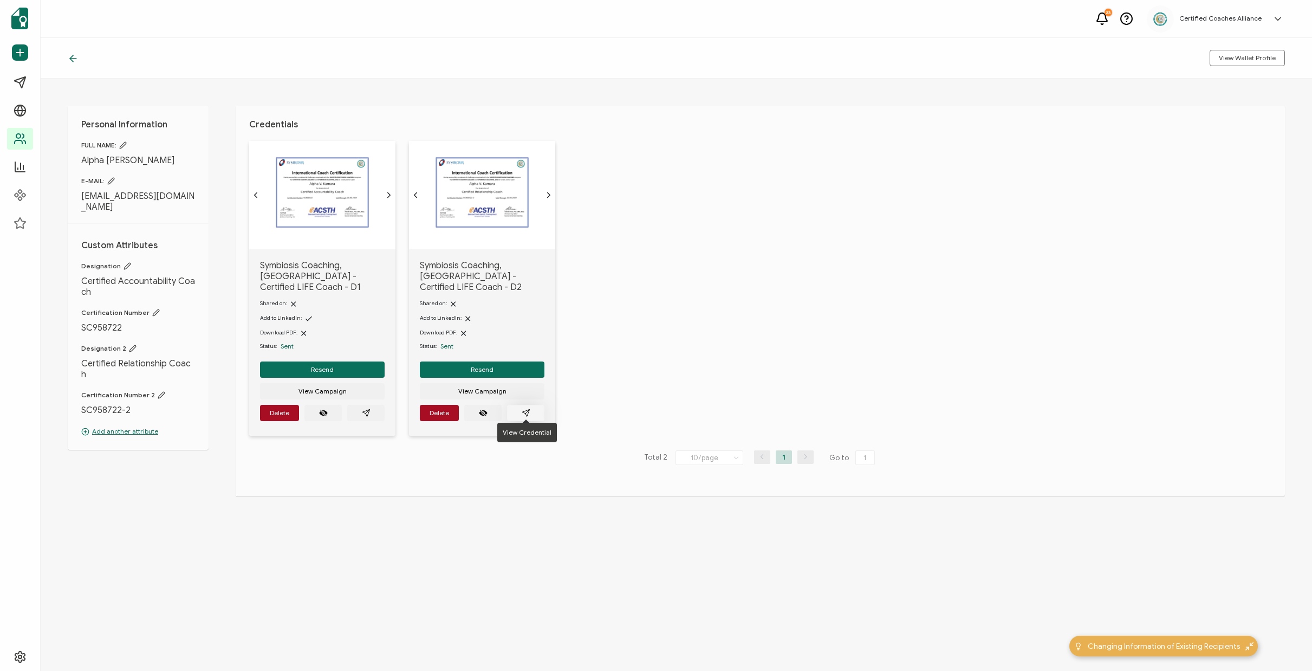 Image resolution: width=1312 pixels, height=671 pixels. What do you see at coordinates (138, 266) in the screenshot?
I see `span: Designation` at bounding box center [138, 266].